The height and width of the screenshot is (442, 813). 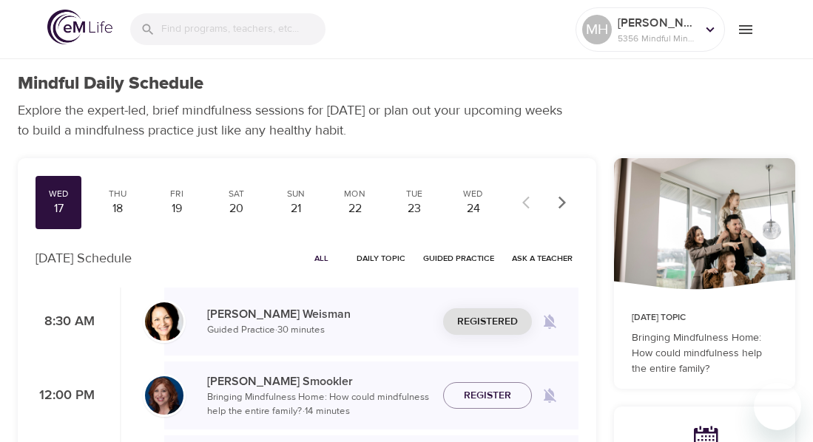 What do you see at coordinates (236, 194) in the screenshot?
I see `div: Sat` at bounding box center [236, 194].